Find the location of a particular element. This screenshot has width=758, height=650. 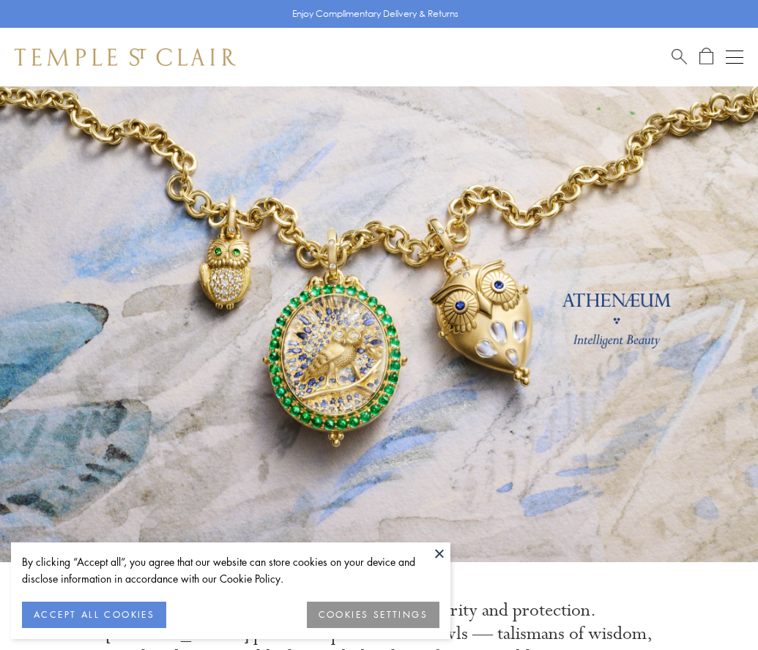

button: Open navigation is located at coordinates (735, 57).